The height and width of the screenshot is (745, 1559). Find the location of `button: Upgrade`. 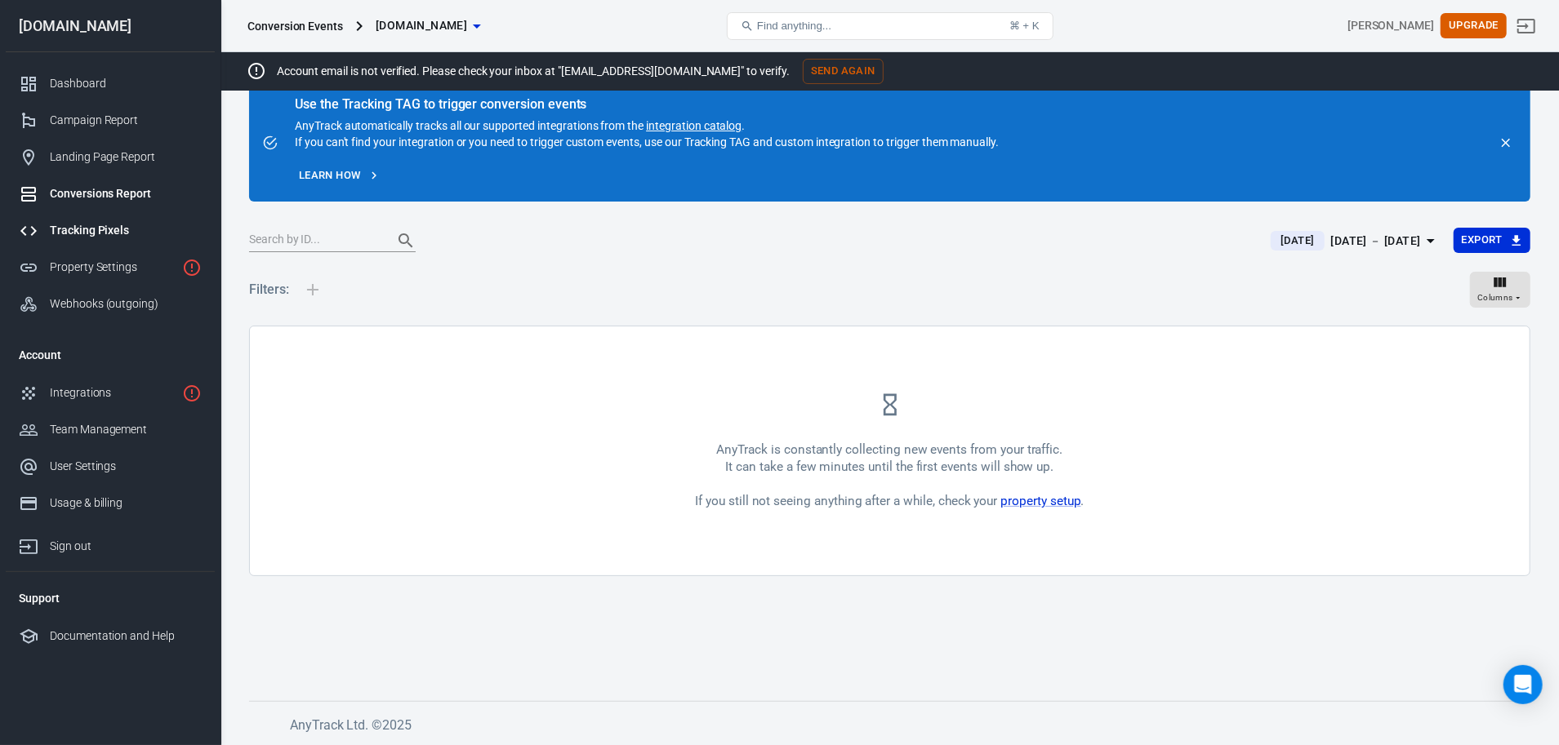

button: Upgrade is located at coordinates (1473, 25).